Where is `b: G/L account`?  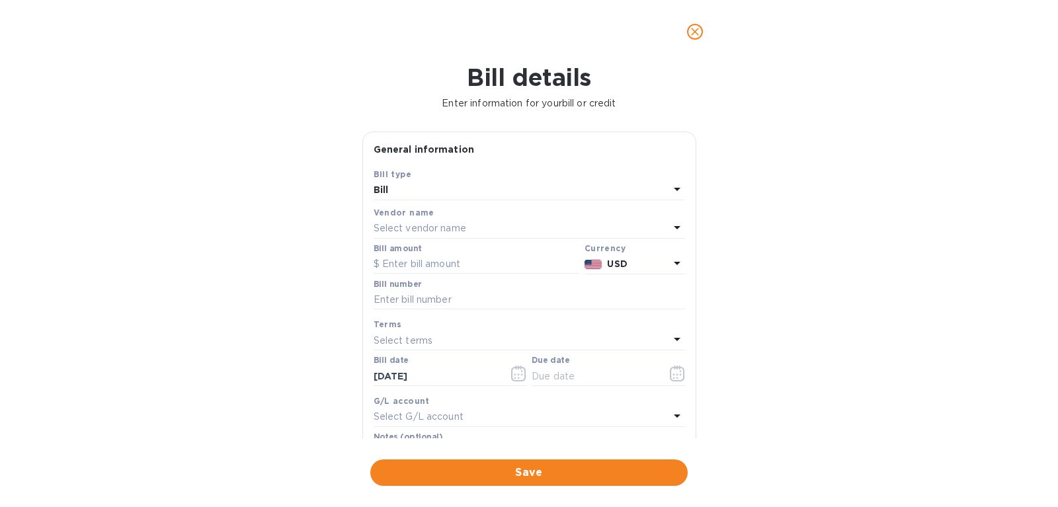
b: G/L account is located at coordinates (401, 401).